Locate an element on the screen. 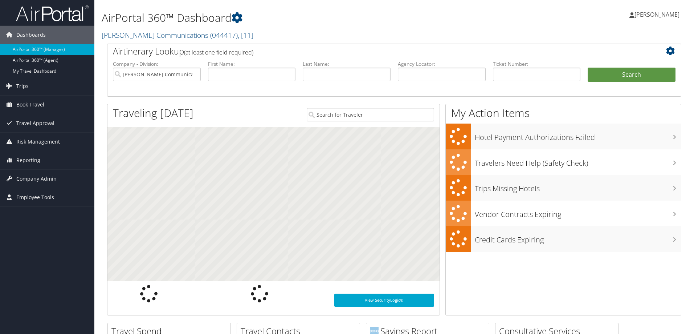 This screenshot has width=694, height=334. label: Last Name: is located at coordinates (347, 64).